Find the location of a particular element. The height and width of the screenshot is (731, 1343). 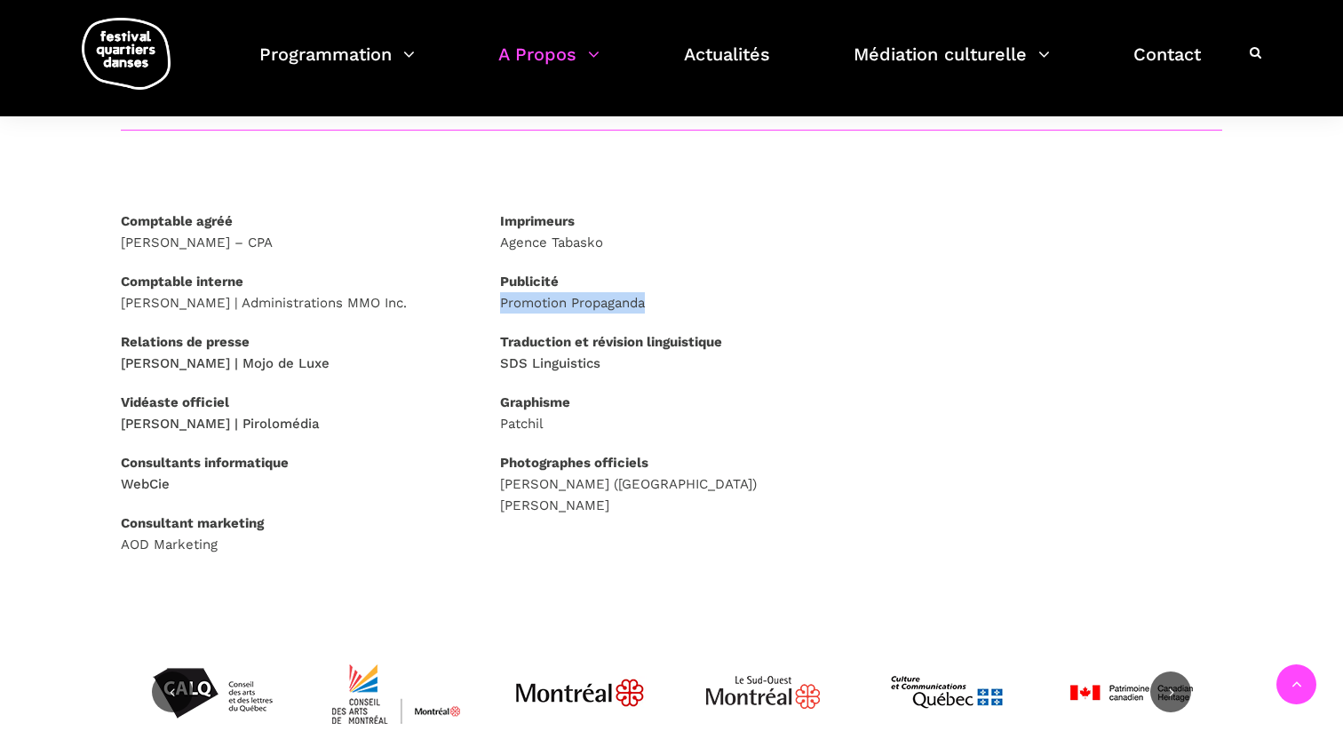

a: Programmation is located at coordinates (337, 65).